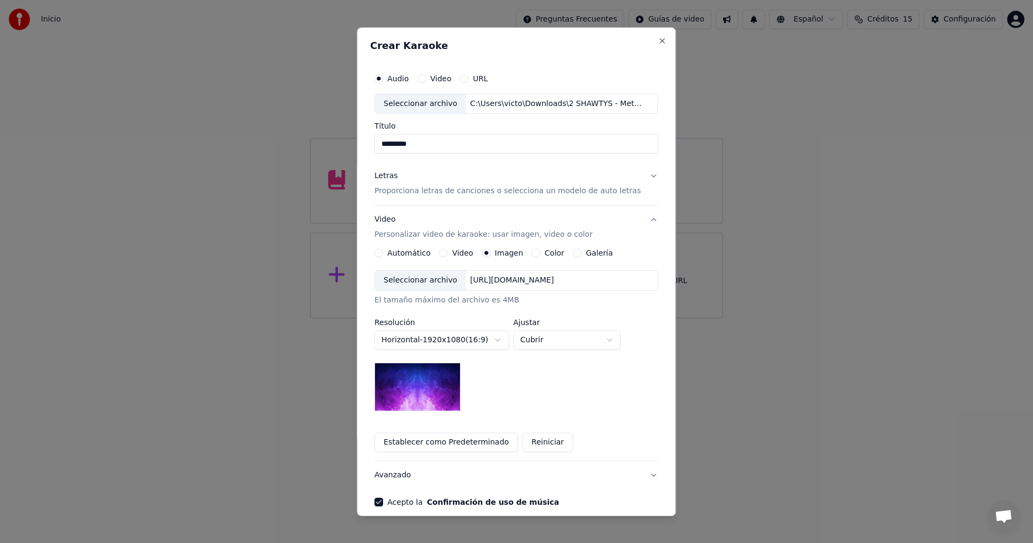 This screenshot has height=543, width=1033. What do you see at coordinates (516, 355) in the screenshot?
I see `div: VideoPersonalizar video de karaoke: usar imagen, video o color` at bounding box center [516, 355].